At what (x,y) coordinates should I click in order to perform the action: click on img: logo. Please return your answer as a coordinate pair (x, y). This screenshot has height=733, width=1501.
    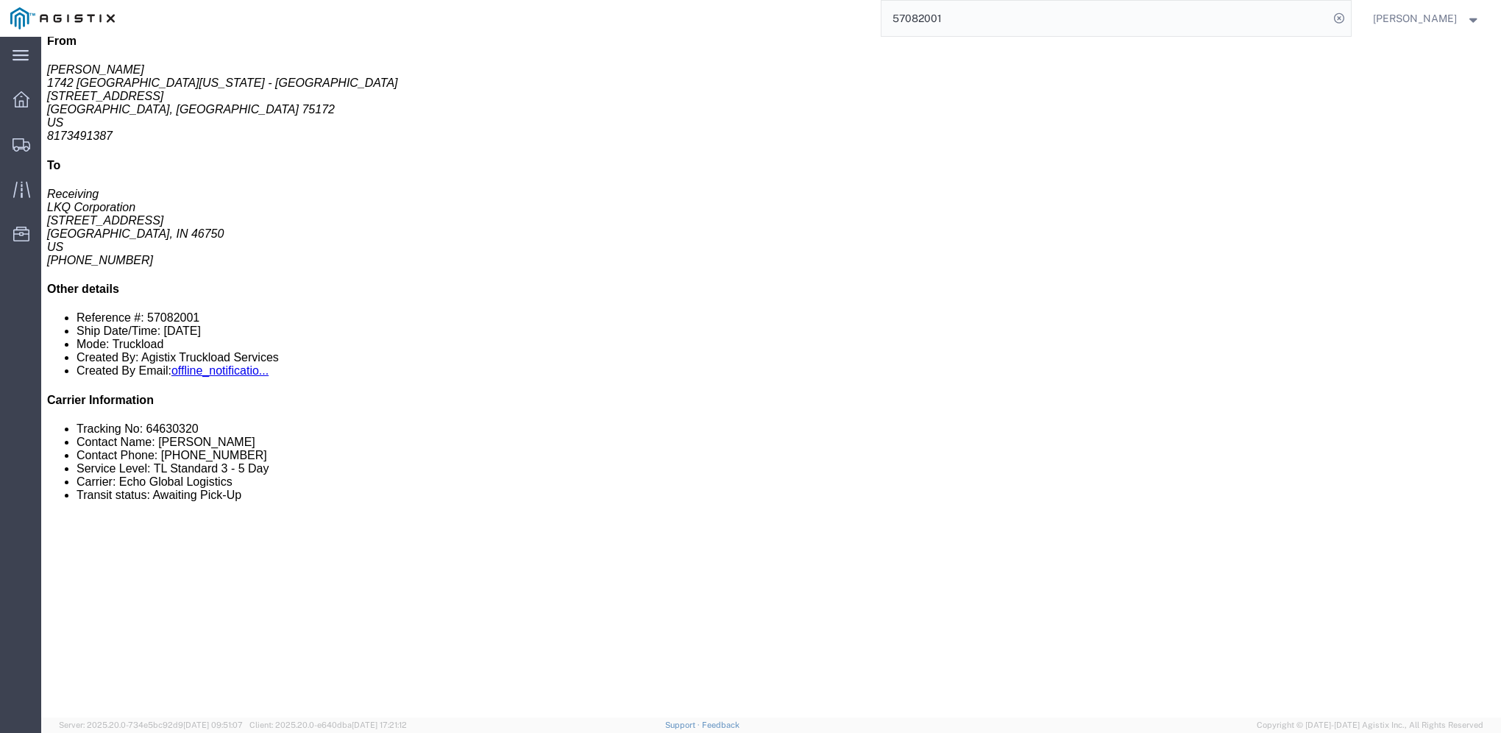
    Looking at the image, I should click on (63, 18).